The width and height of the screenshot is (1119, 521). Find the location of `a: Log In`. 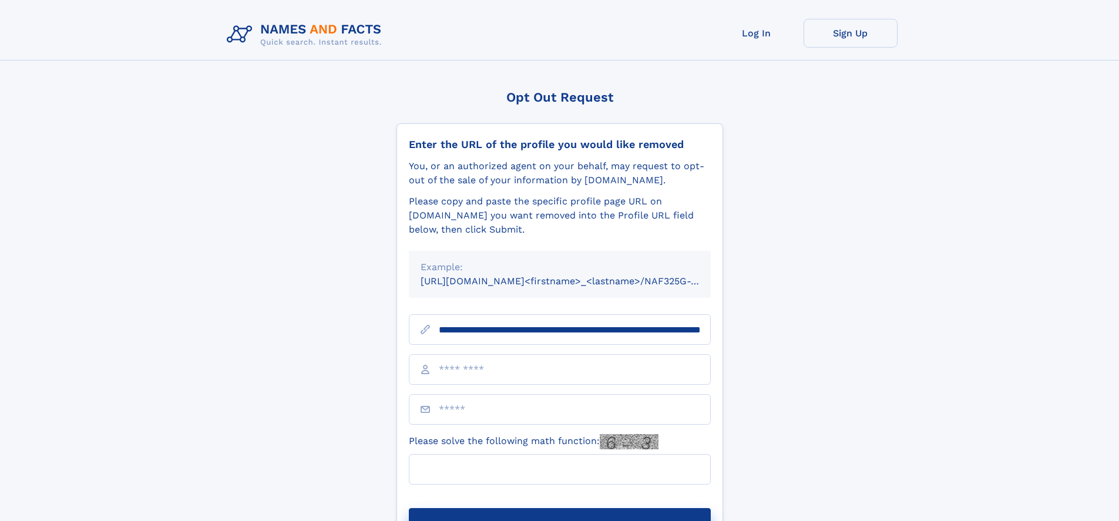

a: Log In is located at coordinates (756, 33).